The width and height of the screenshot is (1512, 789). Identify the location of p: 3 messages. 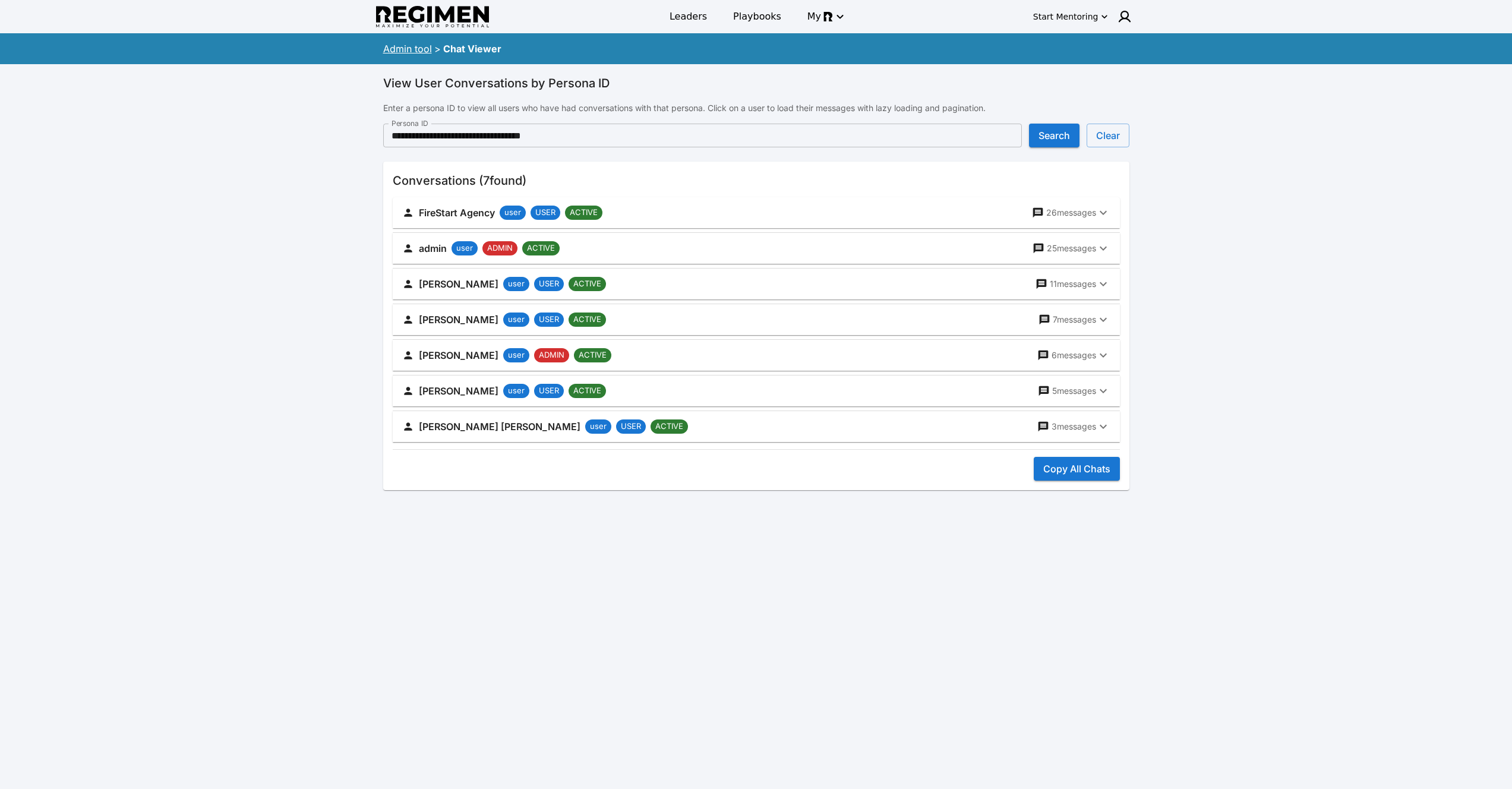
(1073, 426).